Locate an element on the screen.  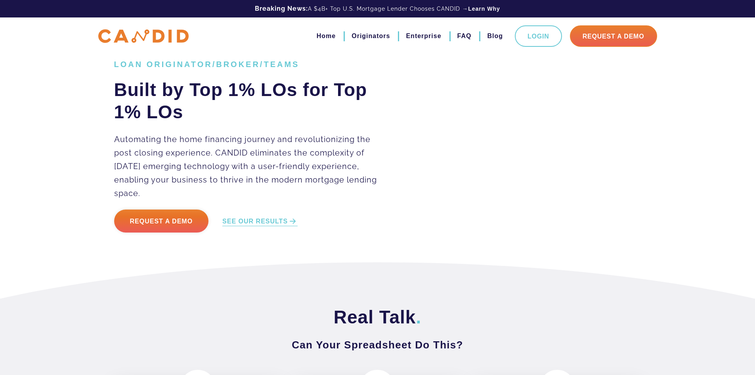
h1: LOAN ORIGINATOR/BROKER/TEAMS is located at coordinates (251, 64).